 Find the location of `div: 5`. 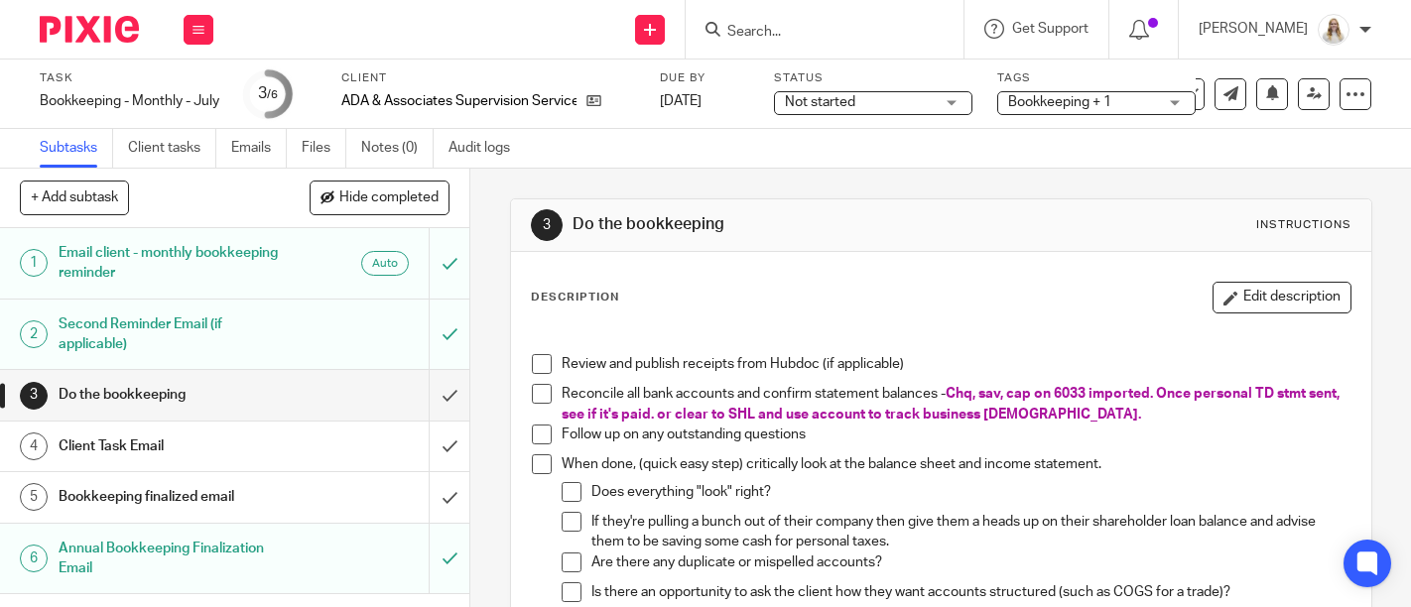

div: 5 is located at coordinates (34, 497).